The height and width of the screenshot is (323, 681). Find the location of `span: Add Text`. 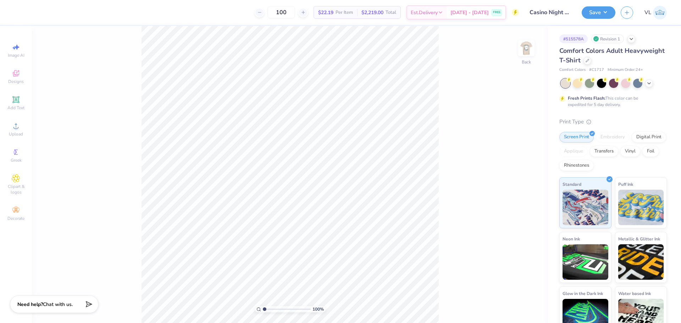

span: Add Text is located at coordinates (16, 108).